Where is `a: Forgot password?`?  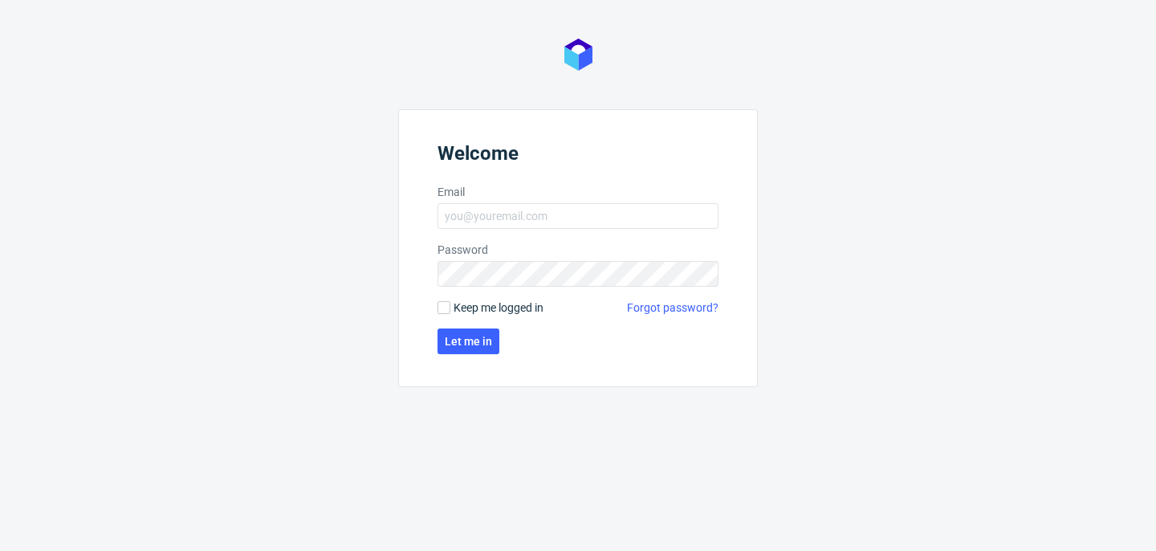 a: Forgot password? is located at coordinates (673, 307).